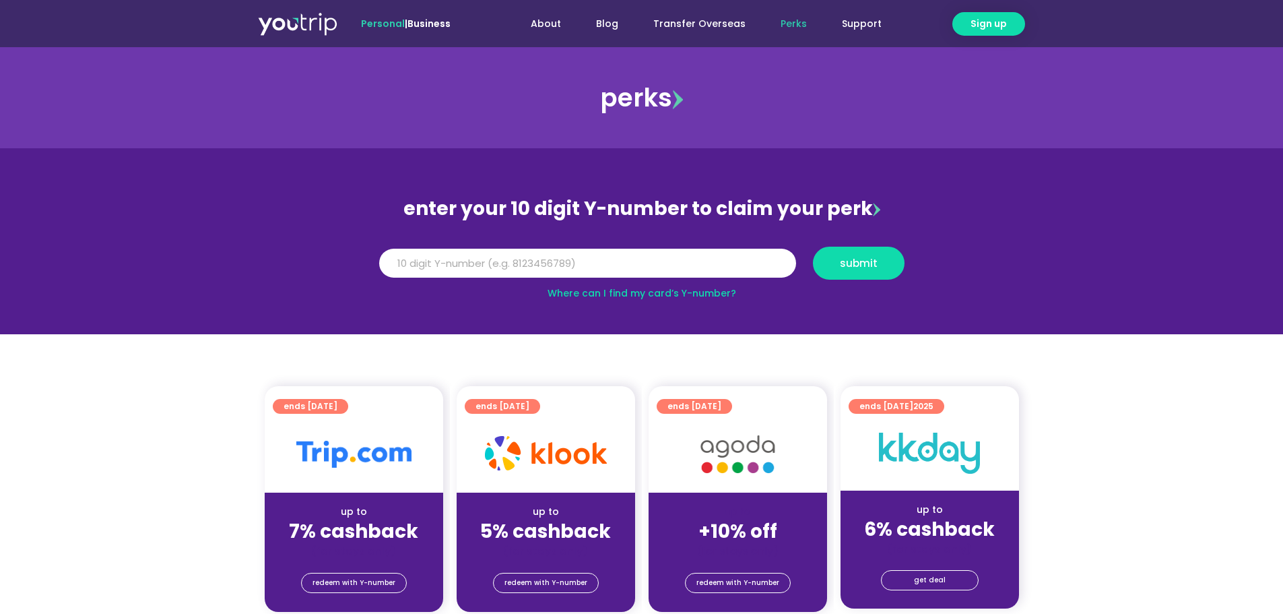  Describe the element at coordinates (383, 24) in the screenshot. I see `span: Personal` at that location.